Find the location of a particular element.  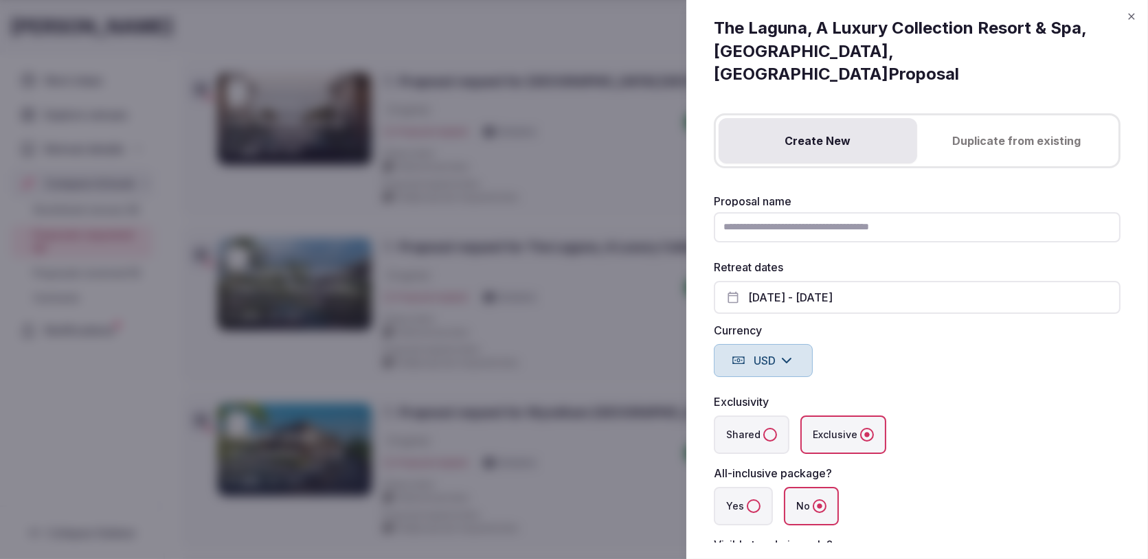

button: Yes is located at coordinates (754, 506).